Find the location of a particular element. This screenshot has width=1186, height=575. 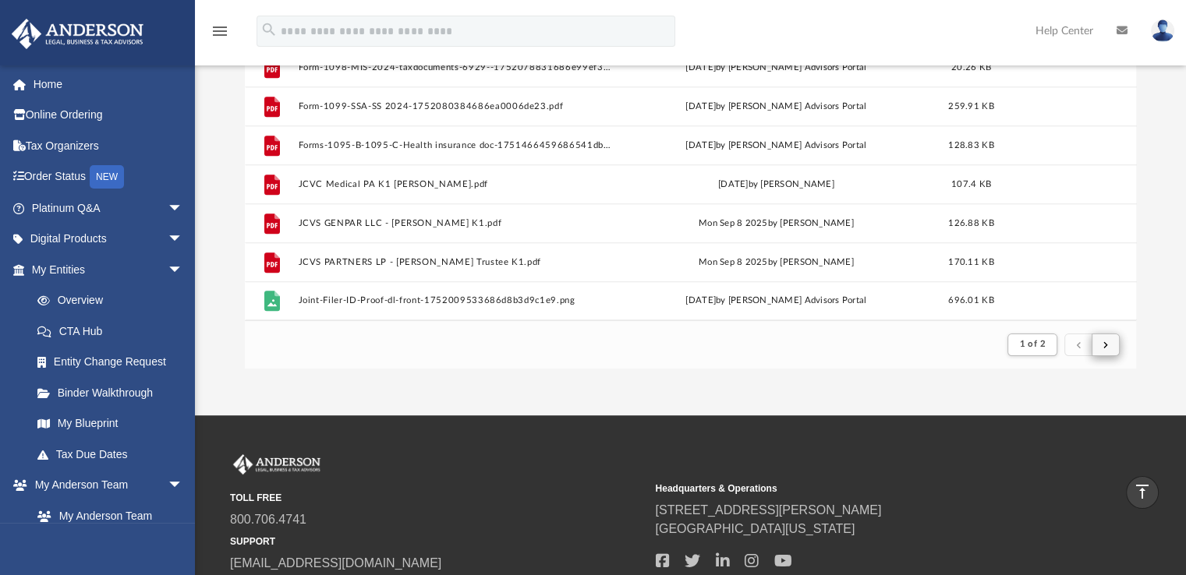

div: NEW is located at coordinates (107, 177).